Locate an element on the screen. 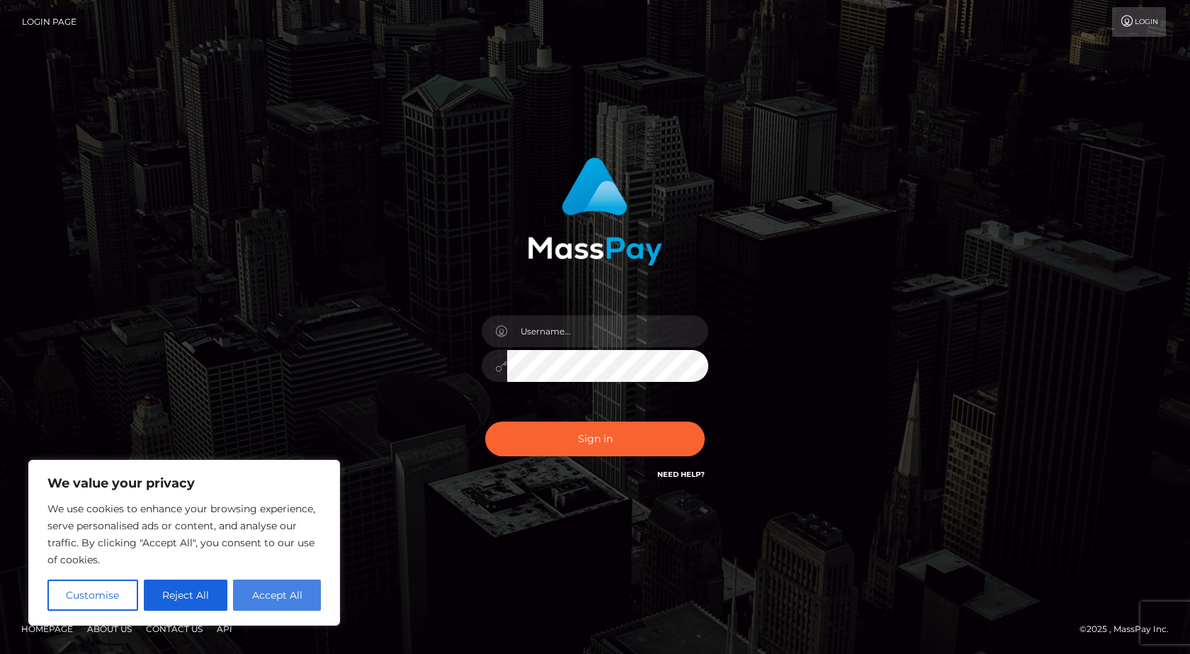 This screenshot has width=1190, height=654. button: Customise is located at coordinates (93, 595).